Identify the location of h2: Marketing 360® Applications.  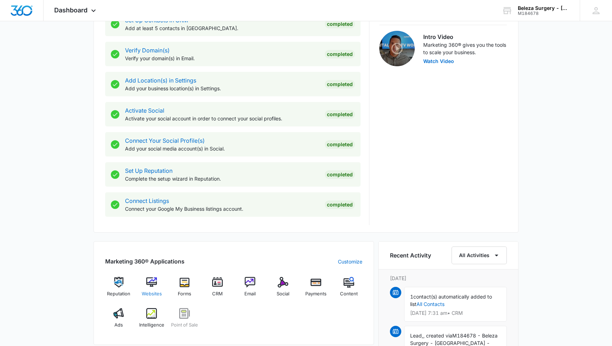
(145, 262).